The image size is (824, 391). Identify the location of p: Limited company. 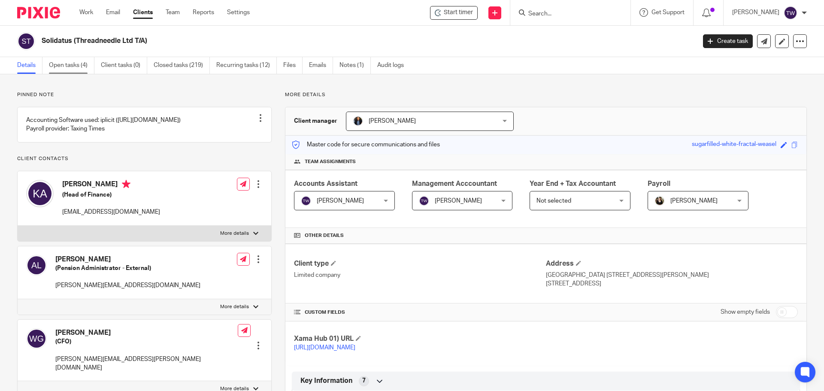
(420, 275).